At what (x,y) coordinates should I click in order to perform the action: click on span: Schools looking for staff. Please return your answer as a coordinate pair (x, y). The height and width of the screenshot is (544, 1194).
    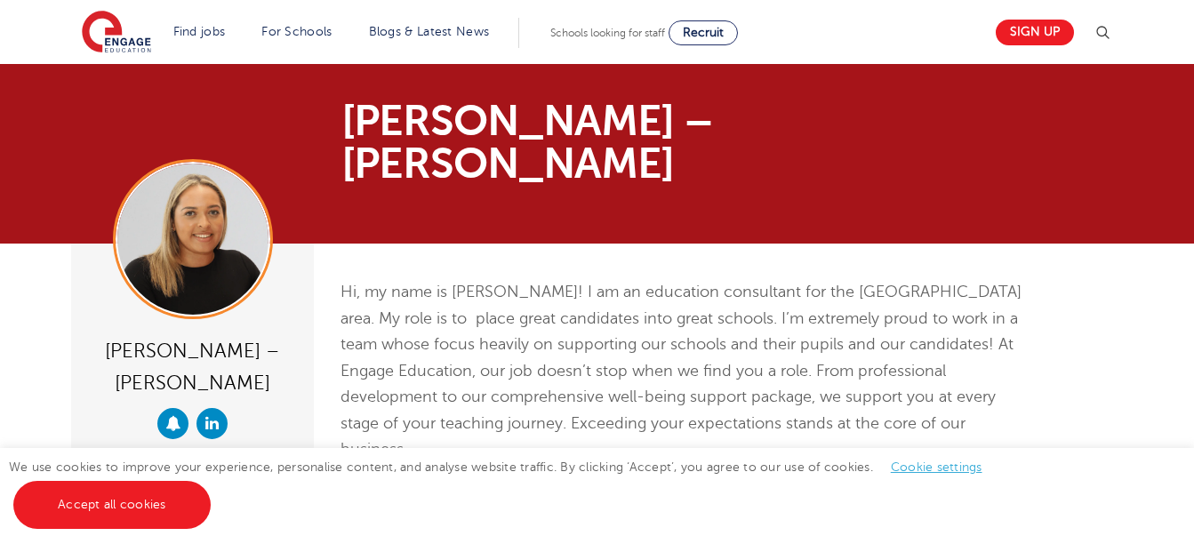
    Looking at the image, I should click on (607, 33).